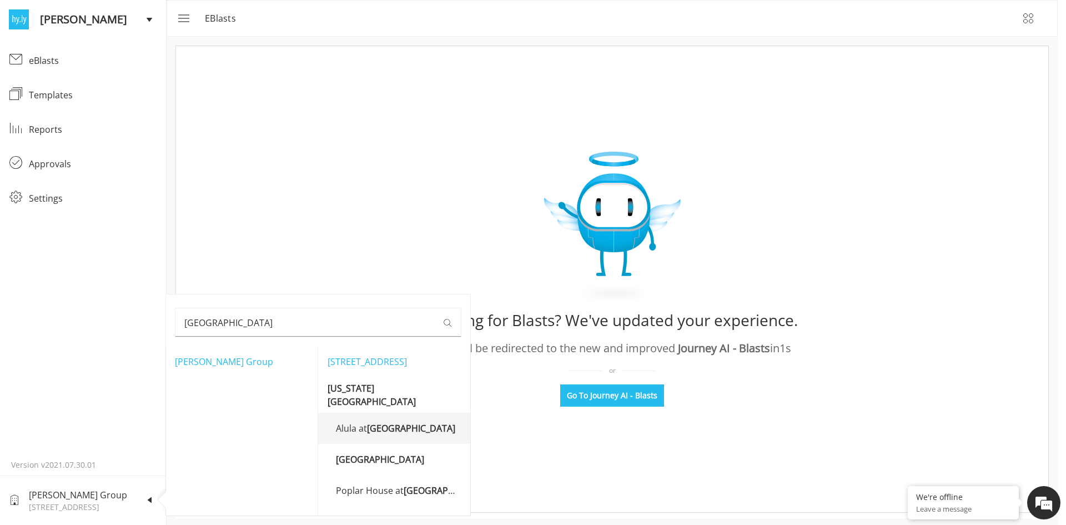 The height and width of the screenshot is (525, 1066). What do you see at coordinates (395, 428) in the screenshot?
I see `p: Alula at` at bounding box center [395, 428].